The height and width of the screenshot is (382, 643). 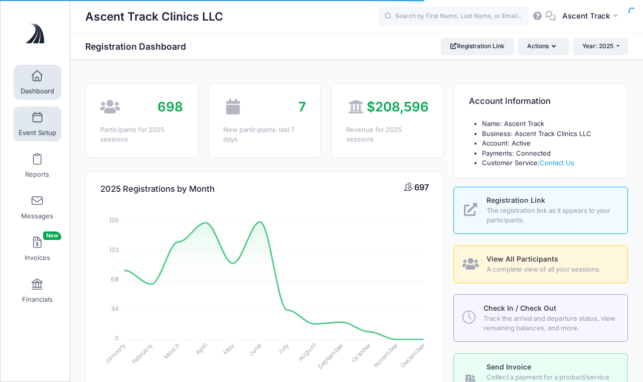 What do you see at coordinates (477, 46) in the screenshot?
I see `a: Registration Link` at bounding box center [477, 46].